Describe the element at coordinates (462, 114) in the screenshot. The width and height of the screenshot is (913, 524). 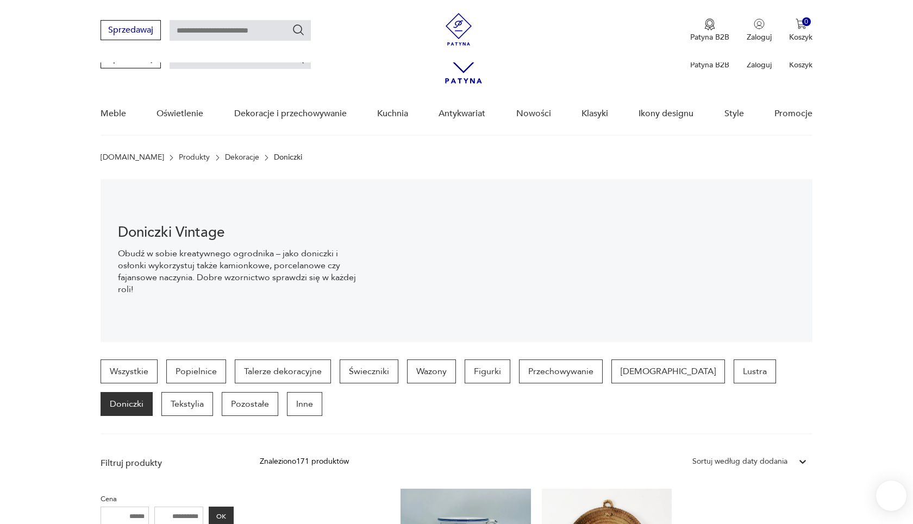
I see `a: Antykwariat` at that location.